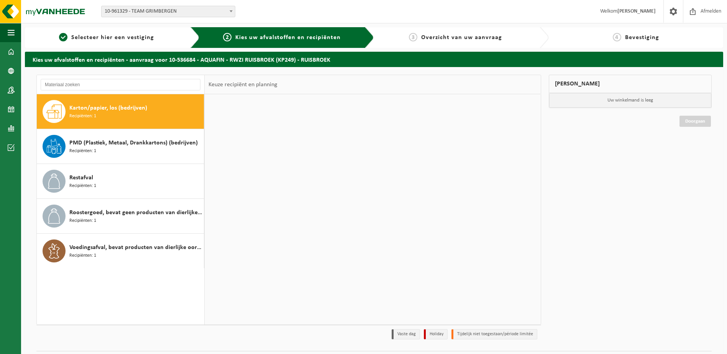 The height and width of the screenshot is (354, 727). What do you see at coordinates (136, 248) in the screenshot?
I see `span: Voedingsafval, bevat producten van dierlijke oorsprong, onverpakt, categorie 3` at bounding box center [136, 248].